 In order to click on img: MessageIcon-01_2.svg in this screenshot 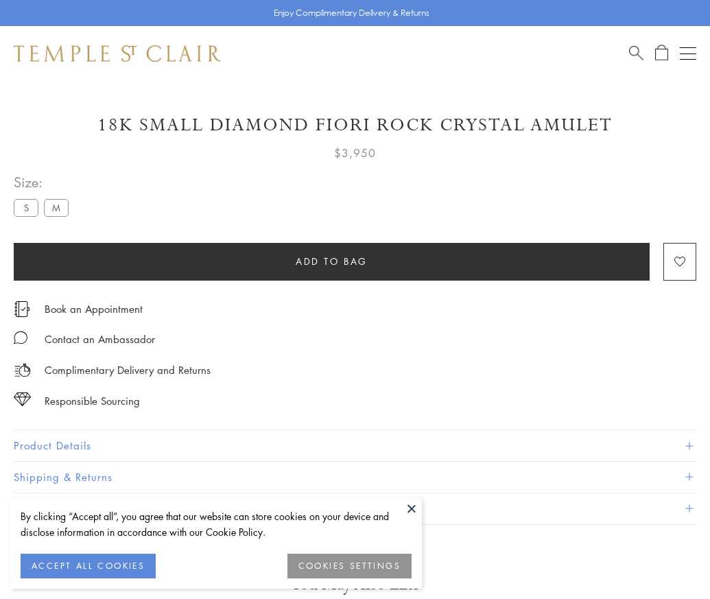, I will do `click(21, 338)`.